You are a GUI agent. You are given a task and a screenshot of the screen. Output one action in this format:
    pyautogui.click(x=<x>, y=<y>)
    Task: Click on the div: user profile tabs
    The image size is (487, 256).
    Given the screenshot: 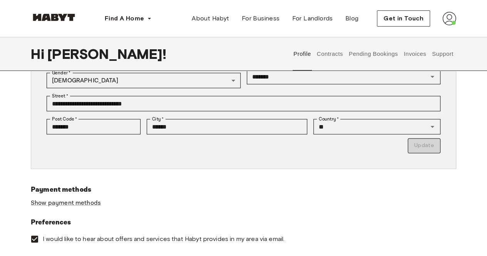 What is the action you would take?
    pyautogui.click(x=373, y=54)
    